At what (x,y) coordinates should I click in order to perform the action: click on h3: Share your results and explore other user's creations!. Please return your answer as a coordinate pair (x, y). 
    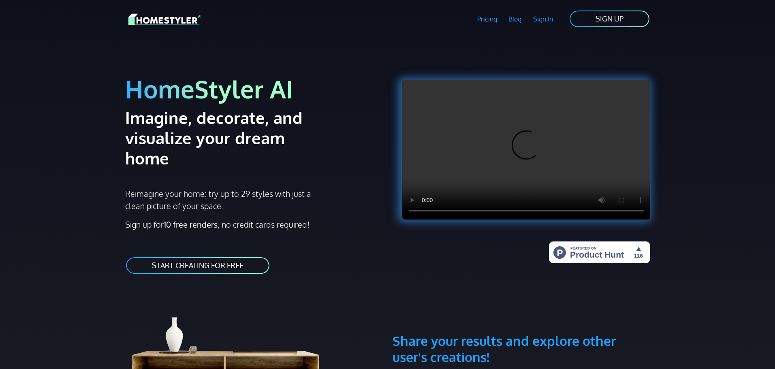
    Looking at the image, I should click on (521, 330).